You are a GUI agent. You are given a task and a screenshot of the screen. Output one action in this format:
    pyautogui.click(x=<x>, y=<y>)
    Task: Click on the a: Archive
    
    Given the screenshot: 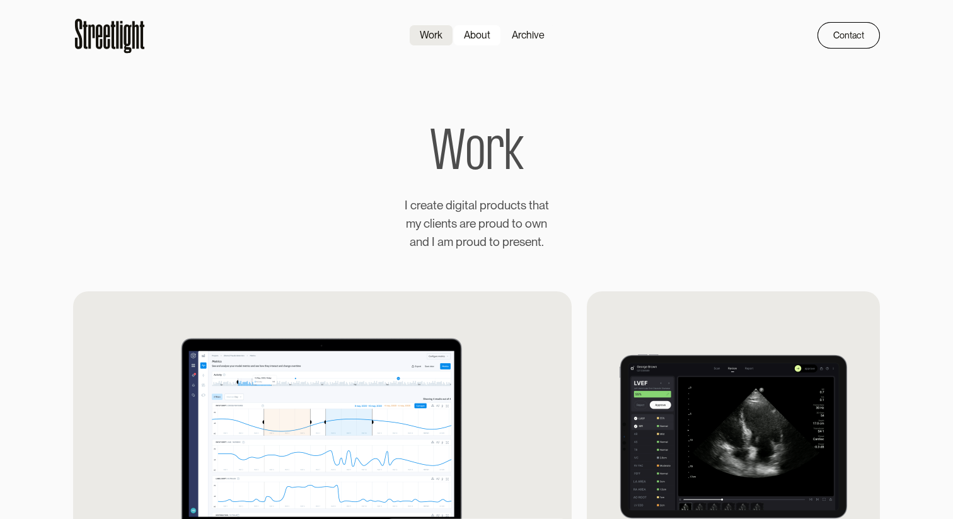 What is the action you would take?
    pyautogui.click(x=528, y=35)
    